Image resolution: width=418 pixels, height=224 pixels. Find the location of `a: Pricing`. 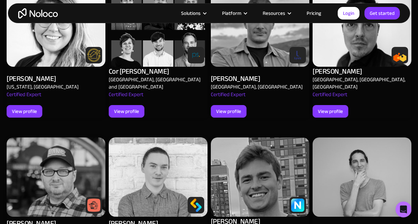

a: Pricing is located at coordinates (314, 13).